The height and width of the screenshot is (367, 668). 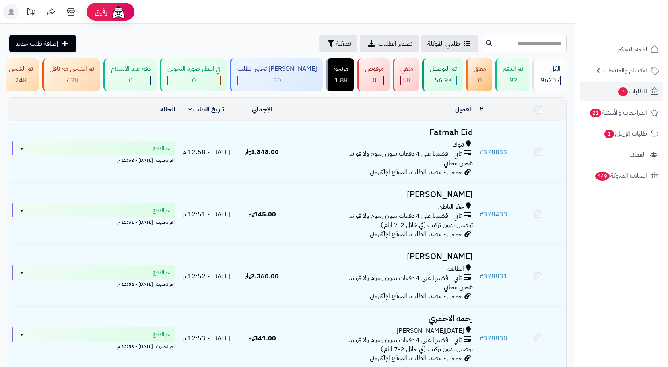 What do you see at coordinates (21, 80) in the screenshot?
I see `div: 24022` at bounding box center [21, 80].